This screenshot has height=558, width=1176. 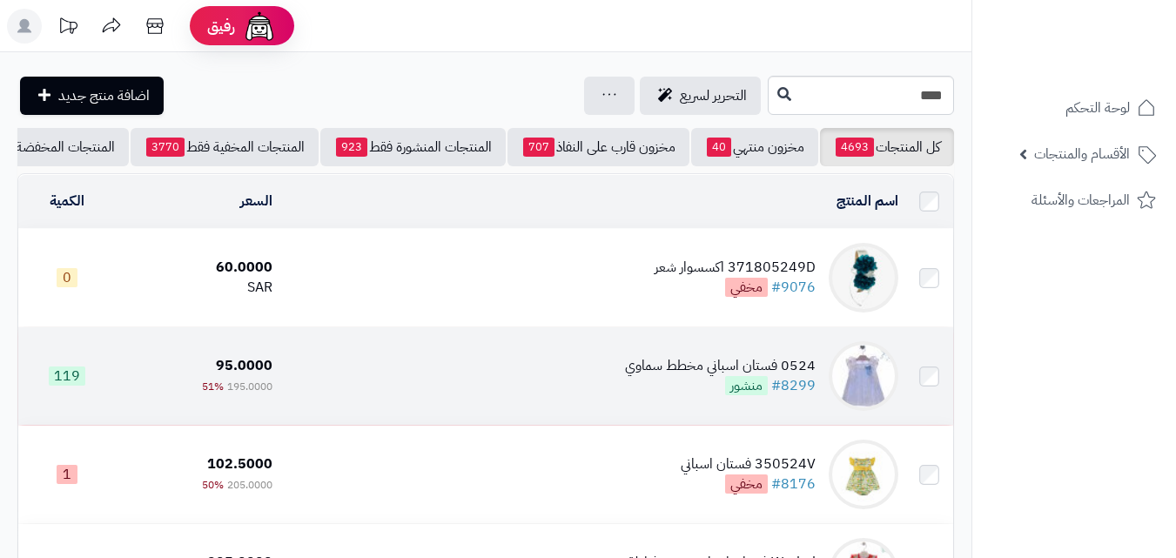 I want to click on span: الأقسام والمنتجات, so click(x=1082, y=154).